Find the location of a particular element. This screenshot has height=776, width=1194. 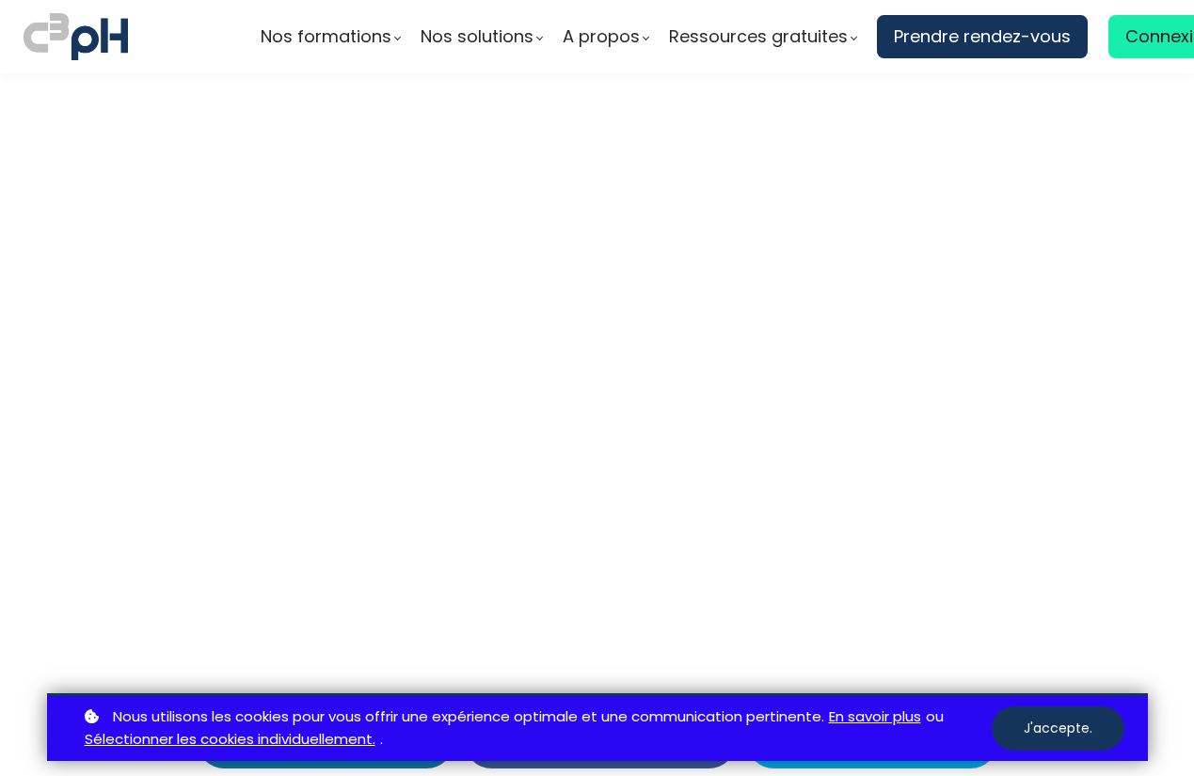

a: Prendre rendez-vous is located at coordinates (982, 37).